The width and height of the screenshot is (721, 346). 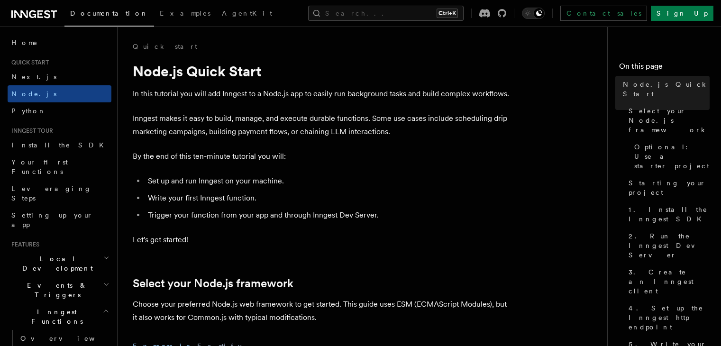 What do you see at coordinates (386, 13) in the screenshot?
I see `button: Search...Ctrl+K` at bounding box center [386, 13].